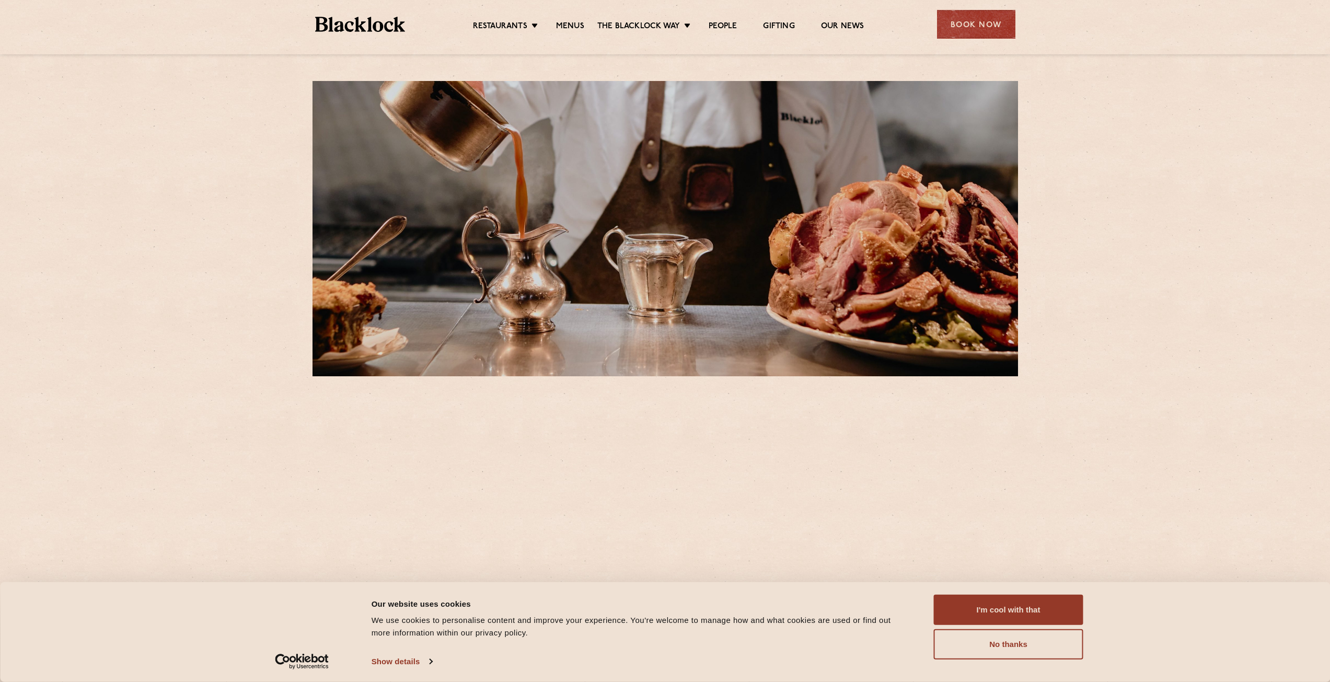  I want to click on div: Our website uses cookies, so click(641, 604).